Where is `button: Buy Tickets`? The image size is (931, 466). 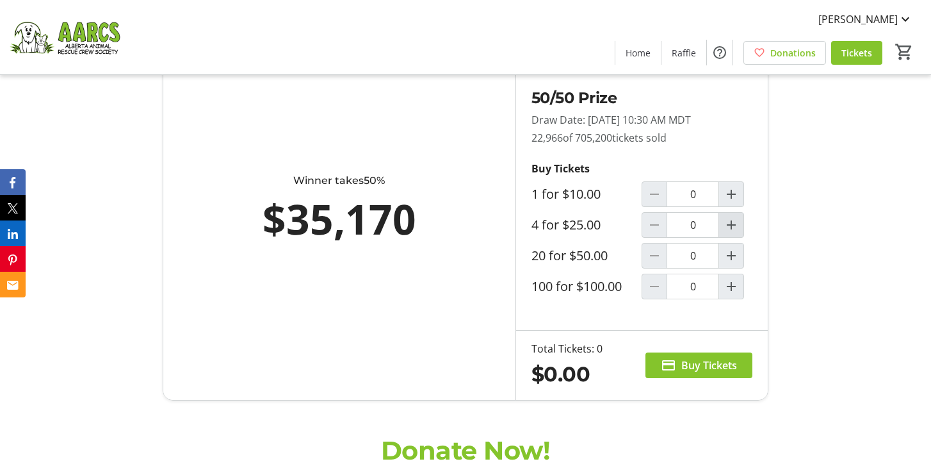 button: Buy Tickets is located at coordinates (699, 365).